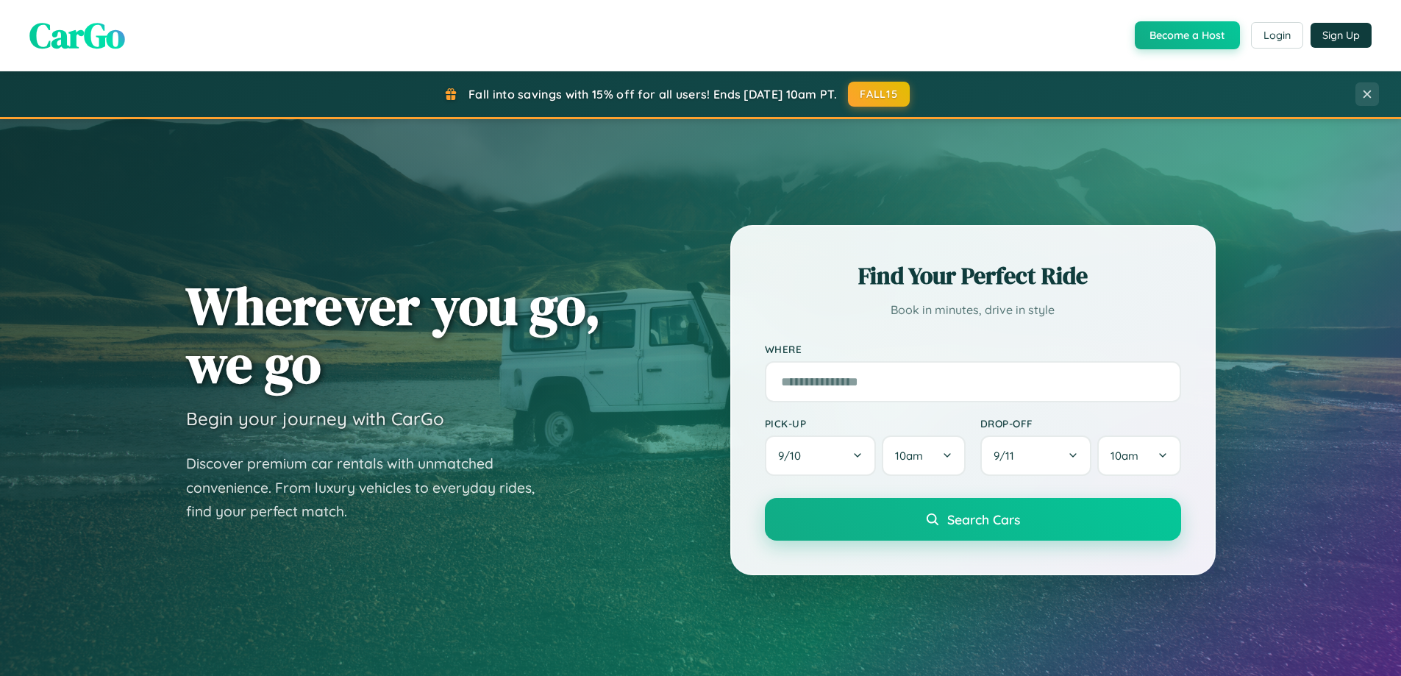  Describe the element at coordinates (973, 349) in the screenshot. I see `label: Where` at that location.